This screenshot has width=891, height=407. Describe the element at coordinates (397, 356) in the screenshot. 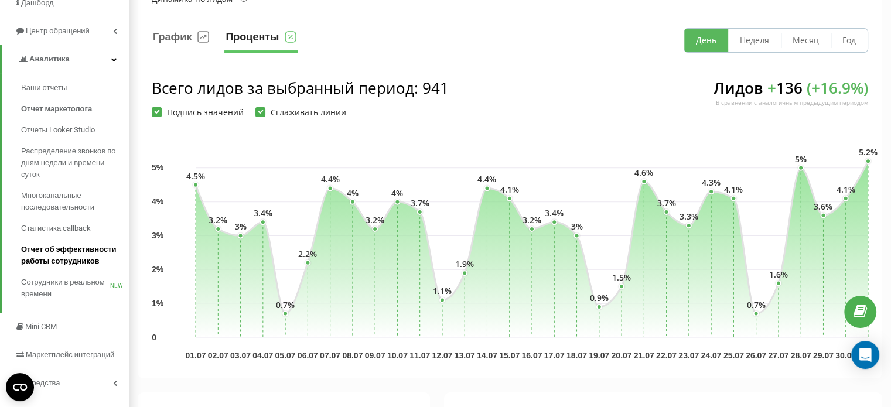

I see `text: 10.07` at that location.